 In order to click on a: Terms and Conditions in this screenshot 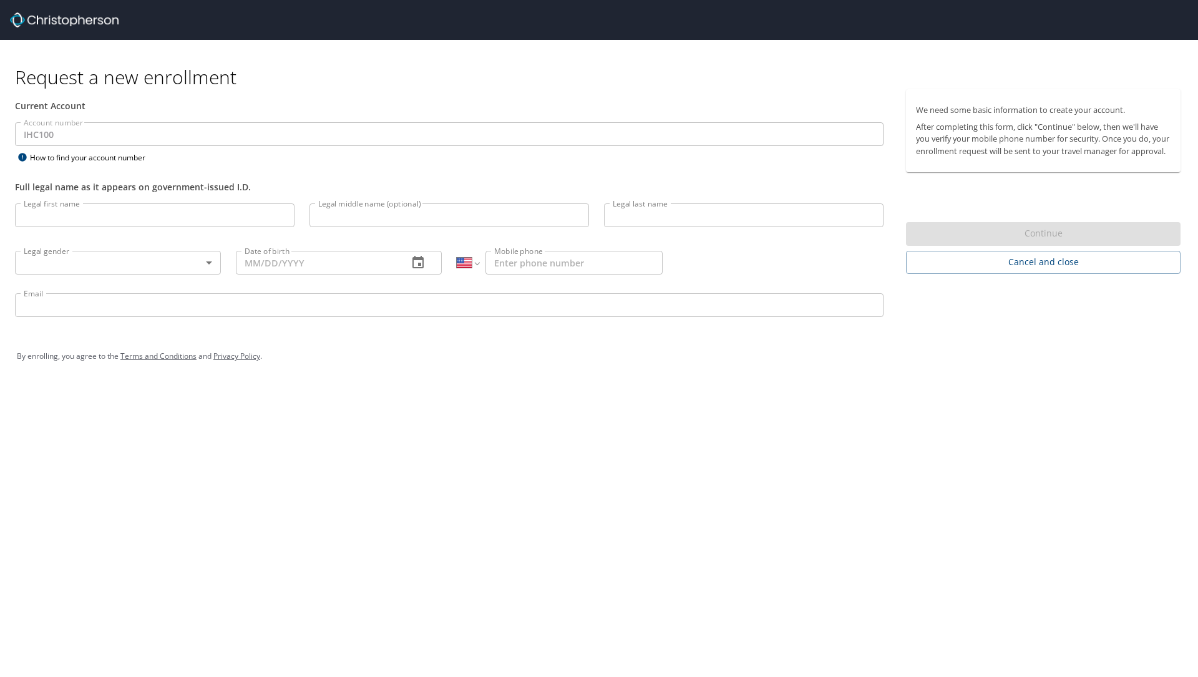, I will do `click(159, 356)`.